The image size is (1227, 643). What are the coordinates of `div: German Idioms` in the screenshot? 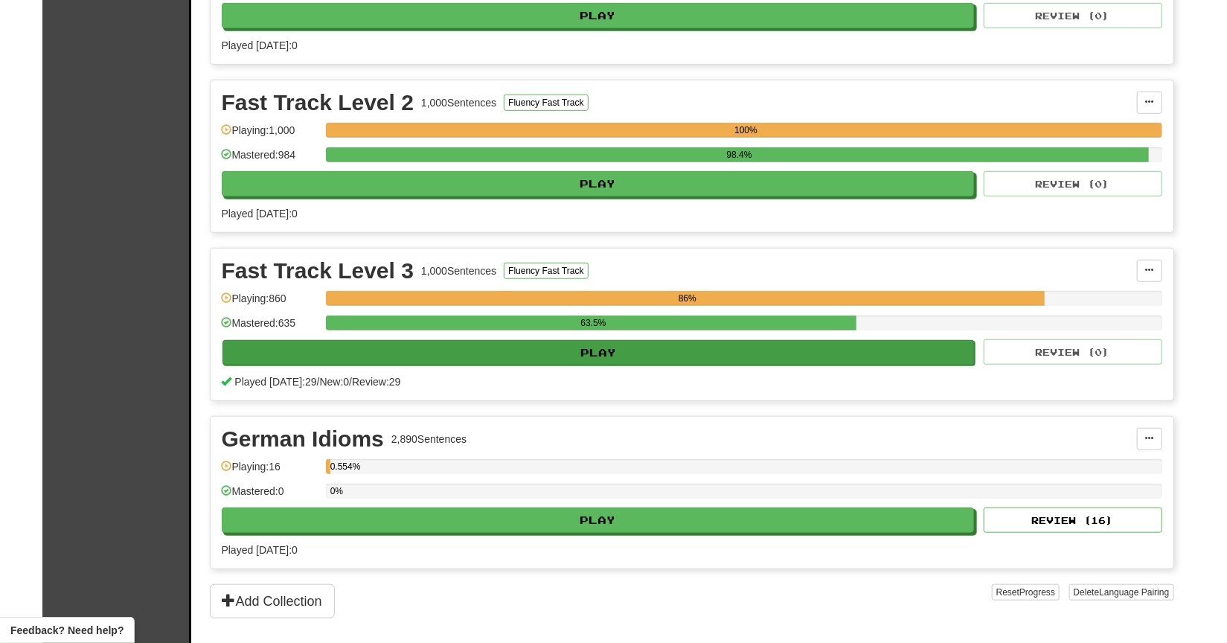 It's located at (303, 439).